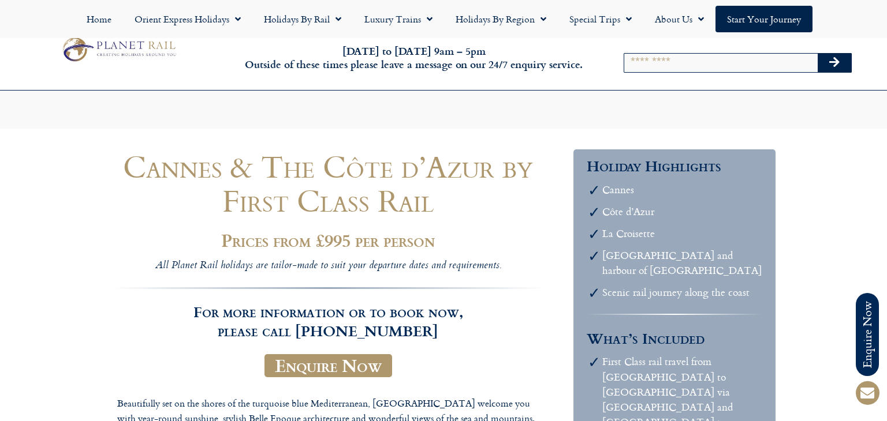  Describe the element at coordinates (682, 293) in the screenshot. I see `li: Scenic rail journey along the coast` at that location.